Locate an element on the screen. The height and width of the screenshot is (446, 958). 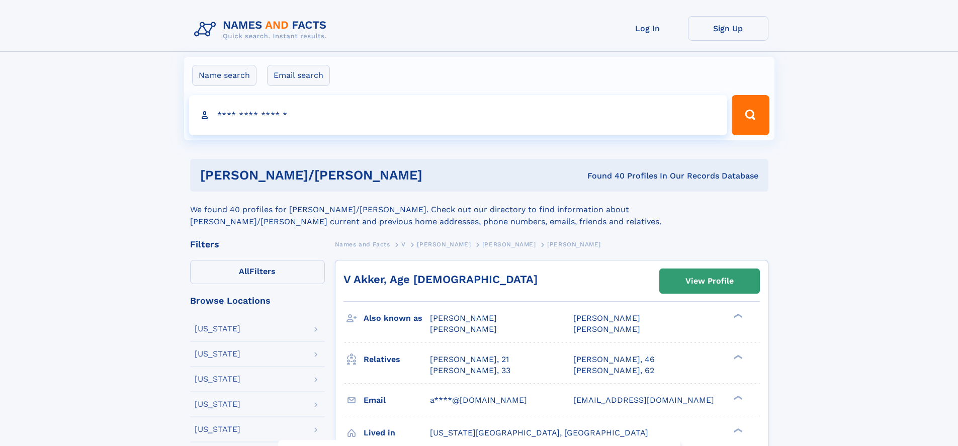
label: Email search is located at coordinates (298, 75).